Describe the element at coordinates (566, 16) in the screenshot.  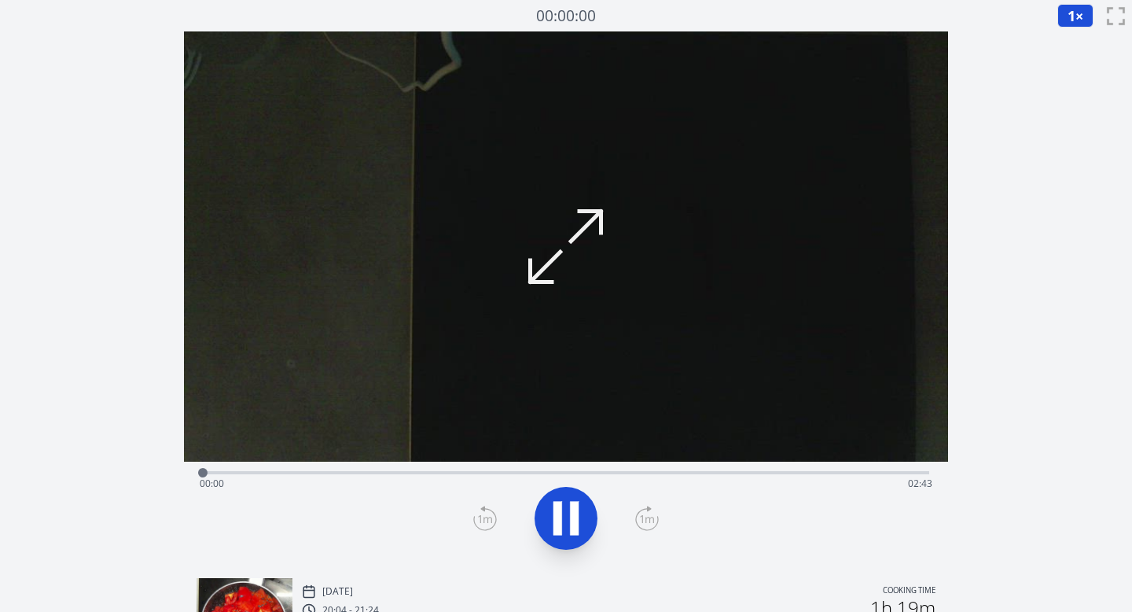
I see `a: 00:00:00` at that location.